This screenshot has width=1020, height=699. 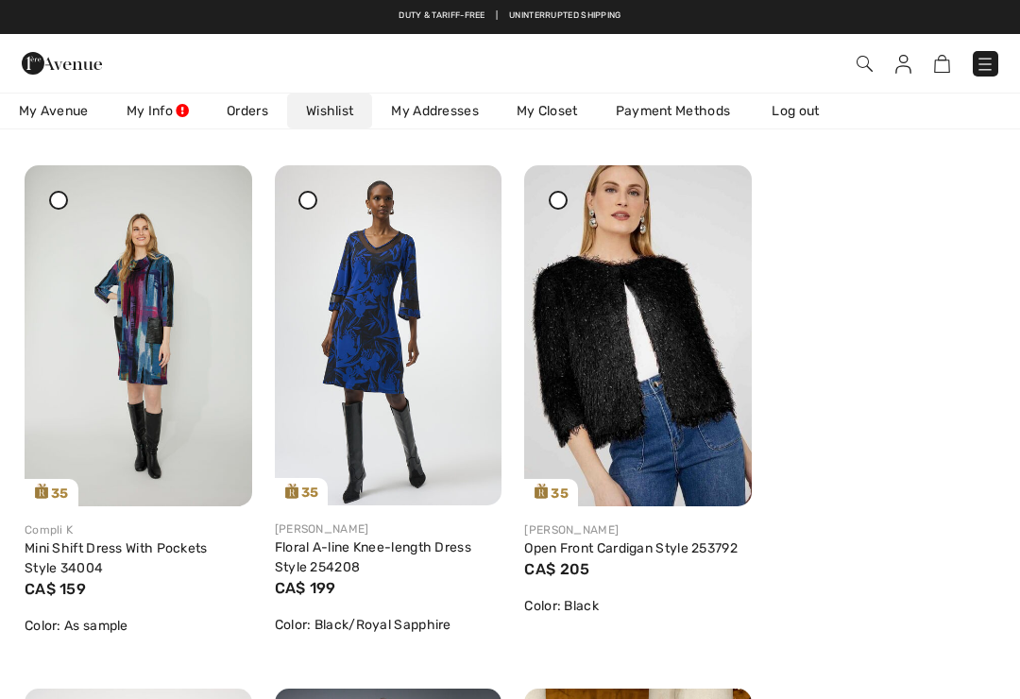 I want to click on a: Open Front Cardigan Style 253792, so click(x=631, y=548).